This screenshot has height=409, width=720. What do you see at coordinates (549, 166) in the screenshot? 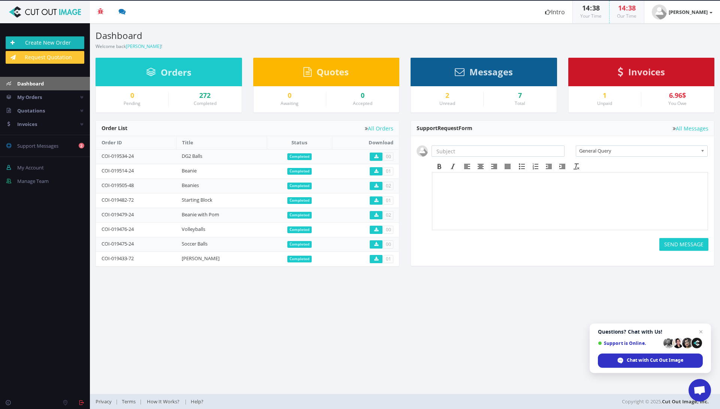
I see `div: Decrease indent` at bounding box center [549, 166].